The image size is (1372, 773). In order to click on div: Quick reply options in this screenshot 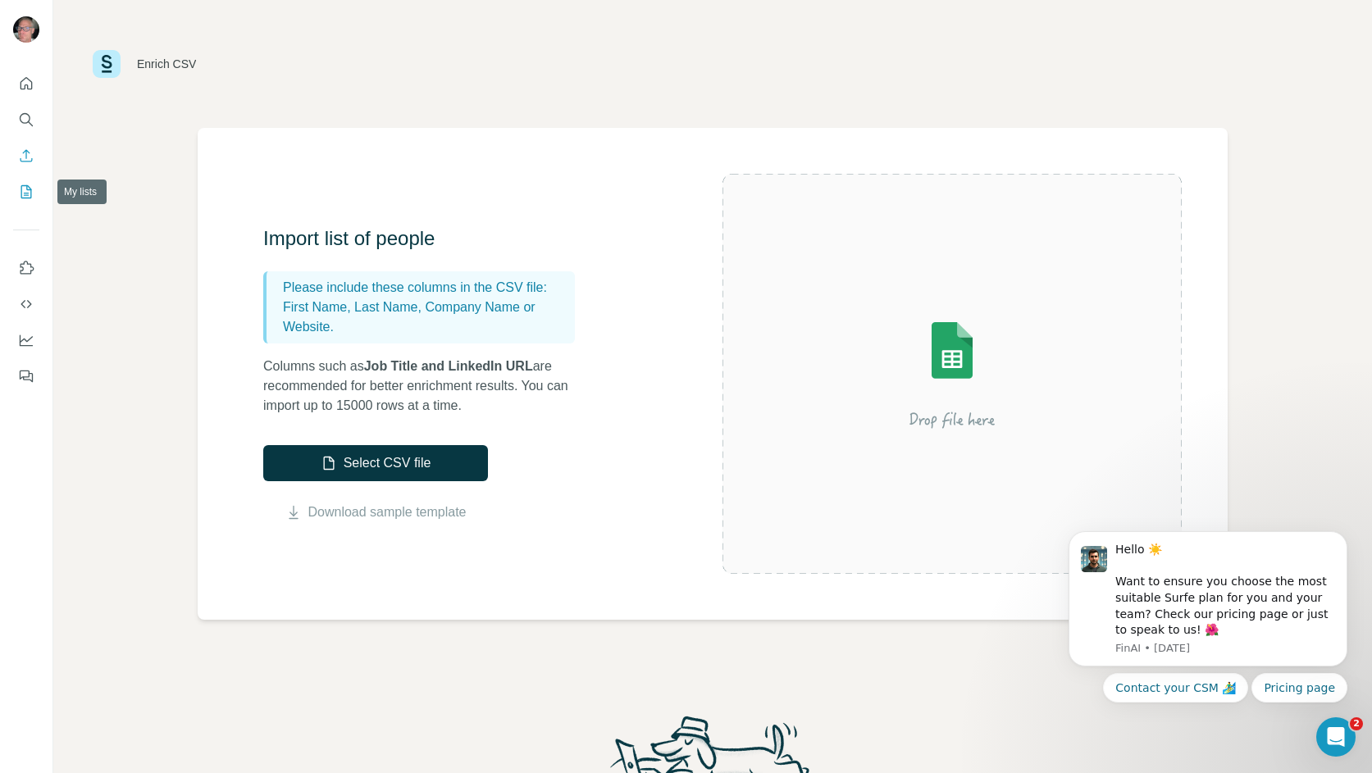, I will do `click(164, 211)`.